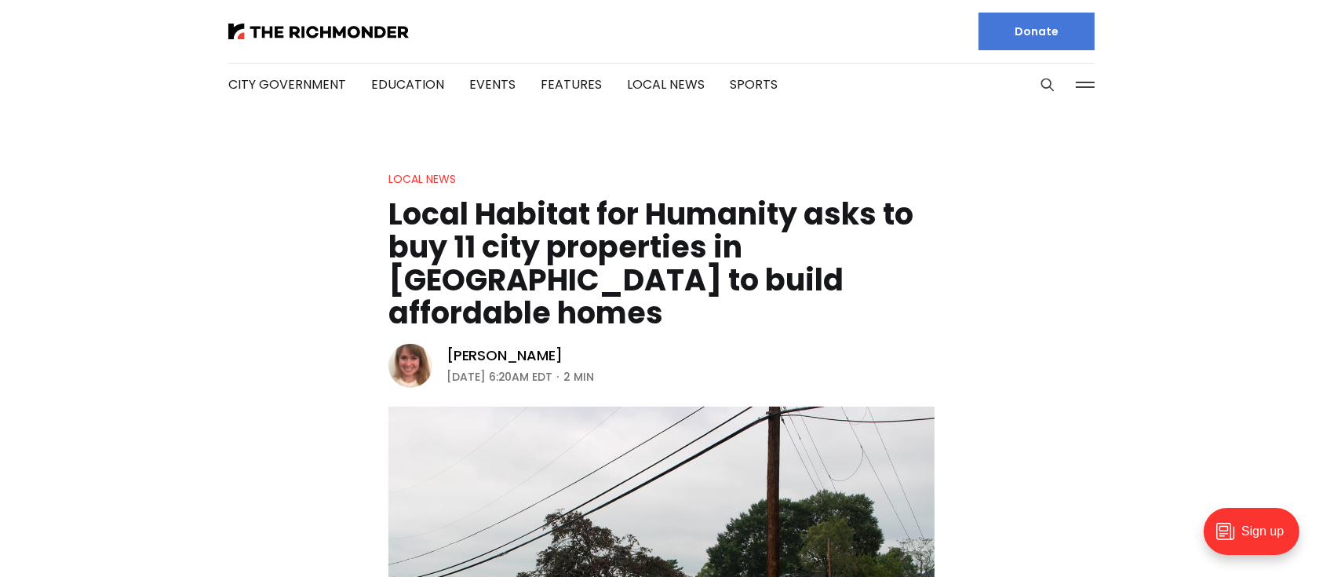 The height and width of the screenshot is (577, 1323). What do you see at coordinates (1048, 85) in the screenshot?
I see `button: Search this site` at bounding box center [1048, 85].